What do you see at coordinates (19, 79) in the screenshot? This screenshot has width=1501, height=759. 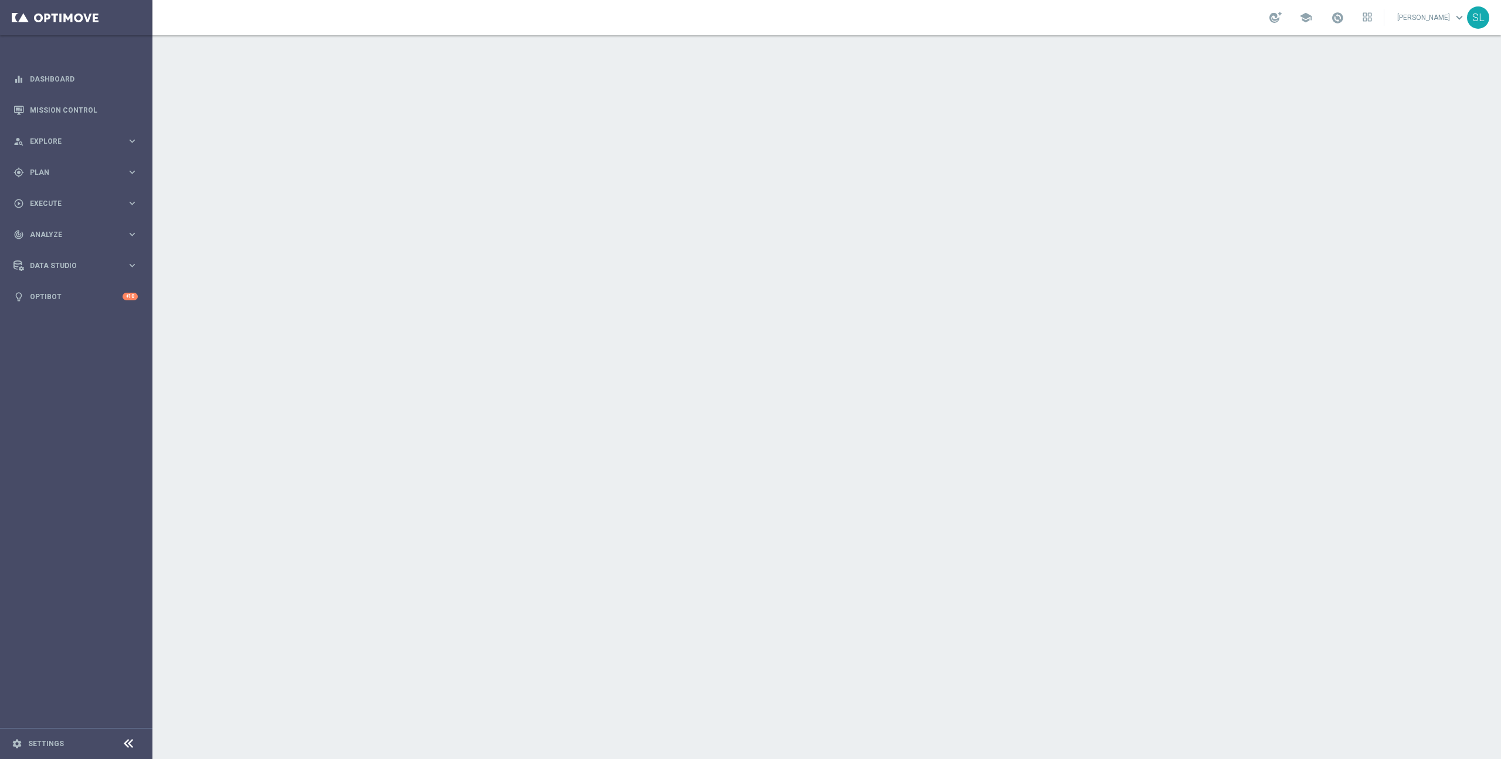 I see `i: equalizer` at bounding box center [19, 79].